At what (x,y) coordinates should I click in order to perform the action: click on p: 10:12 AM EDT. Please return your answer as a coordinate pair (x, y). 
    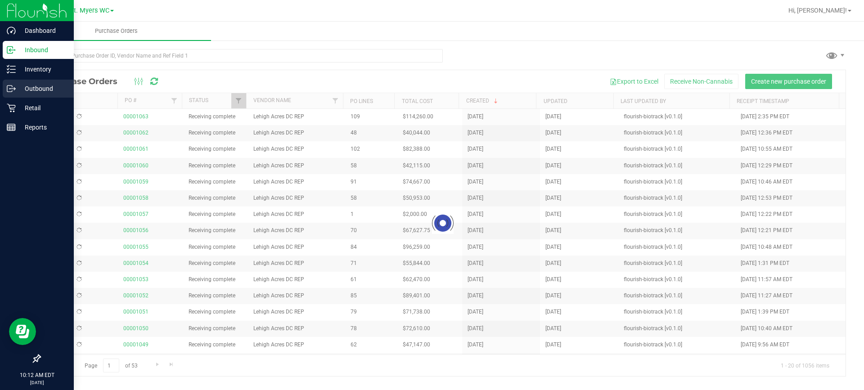
    Looking at the image, I should click on (37, 375).